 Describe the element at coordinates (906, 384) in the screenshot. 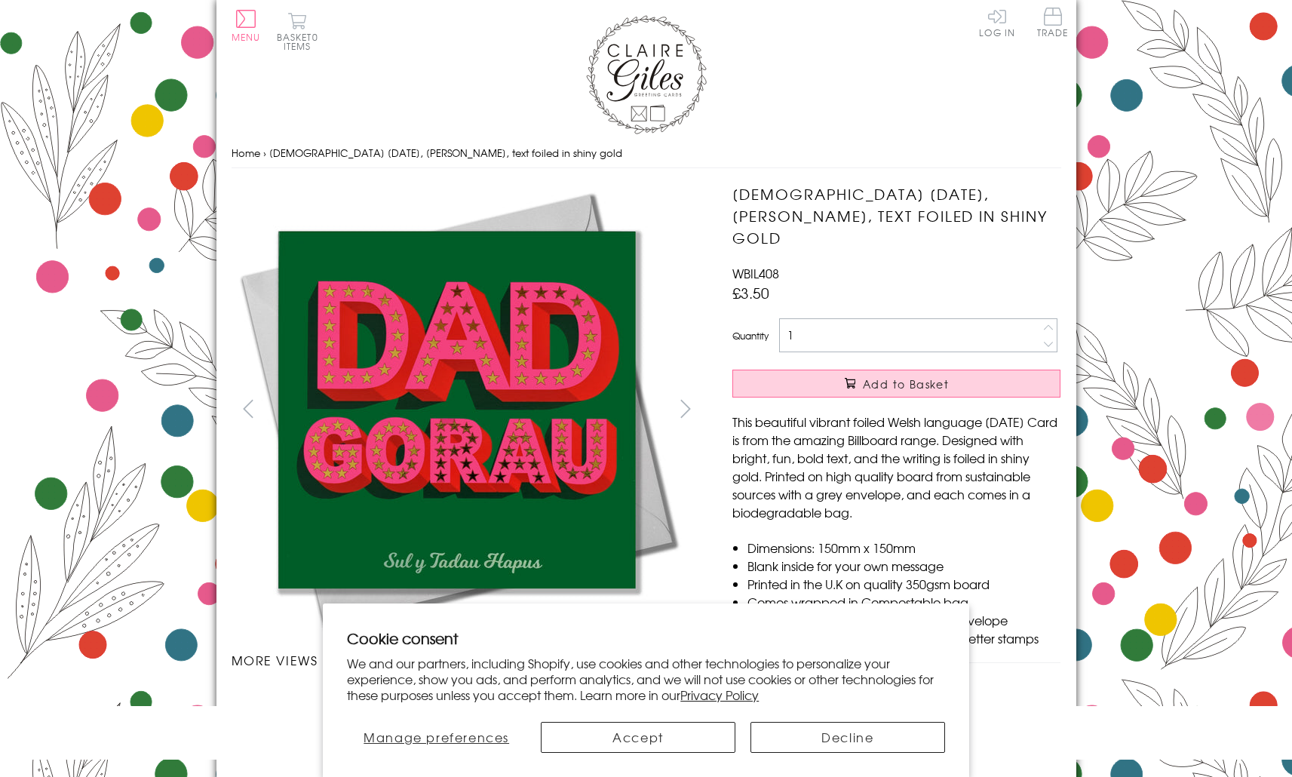

I see `span: Add to Basket` at that location.